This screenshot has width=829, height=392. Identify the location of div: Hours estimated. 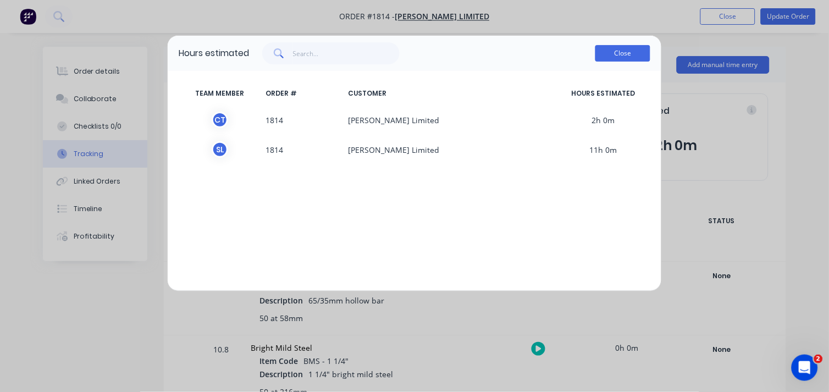
(214, 53).